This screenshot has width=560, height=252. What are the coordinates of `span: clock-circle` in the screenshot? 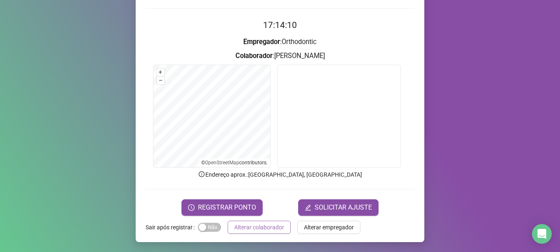 It's located at (191, 208).